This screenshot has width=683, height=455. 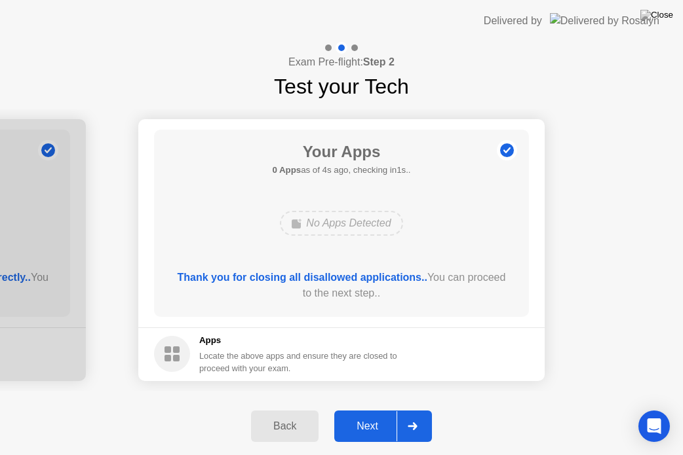 I want to click on h5: as of 4s ago, checking in1s.., so click(x=341, y=170).